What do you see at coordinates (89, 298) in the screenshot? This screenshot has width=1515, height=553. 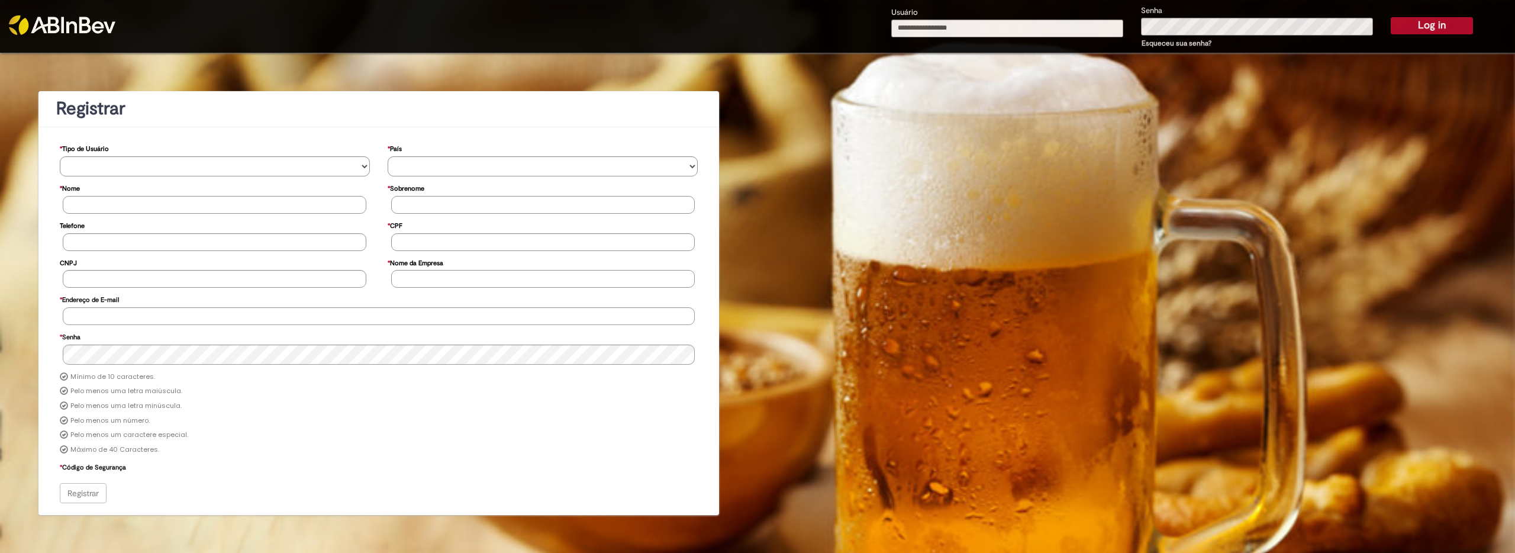 I see `label: Endereço de E-mail` at bounding box center [89, 298].